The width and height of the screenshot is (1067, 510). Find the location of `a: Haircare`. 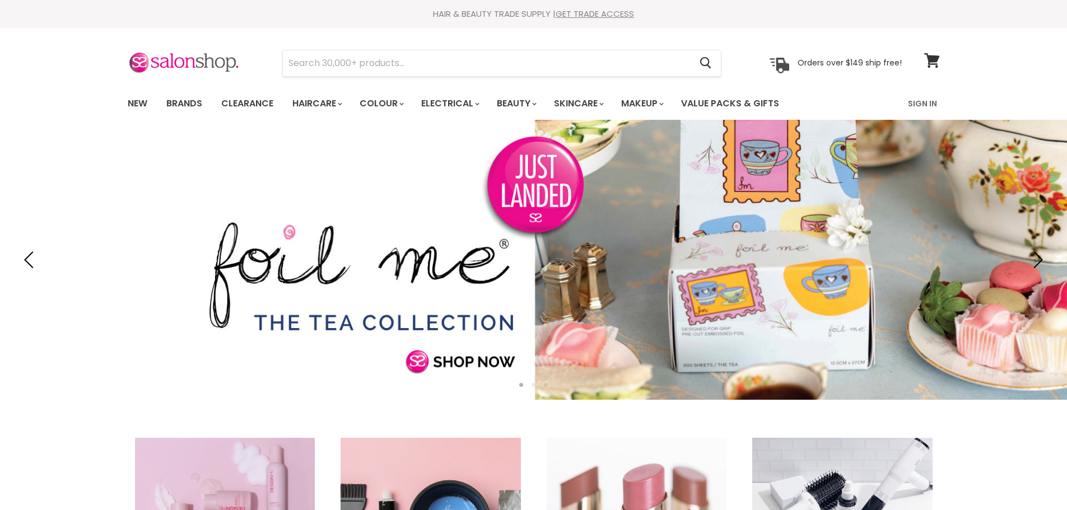

a: Haircare is located at coordinates (316, 104).